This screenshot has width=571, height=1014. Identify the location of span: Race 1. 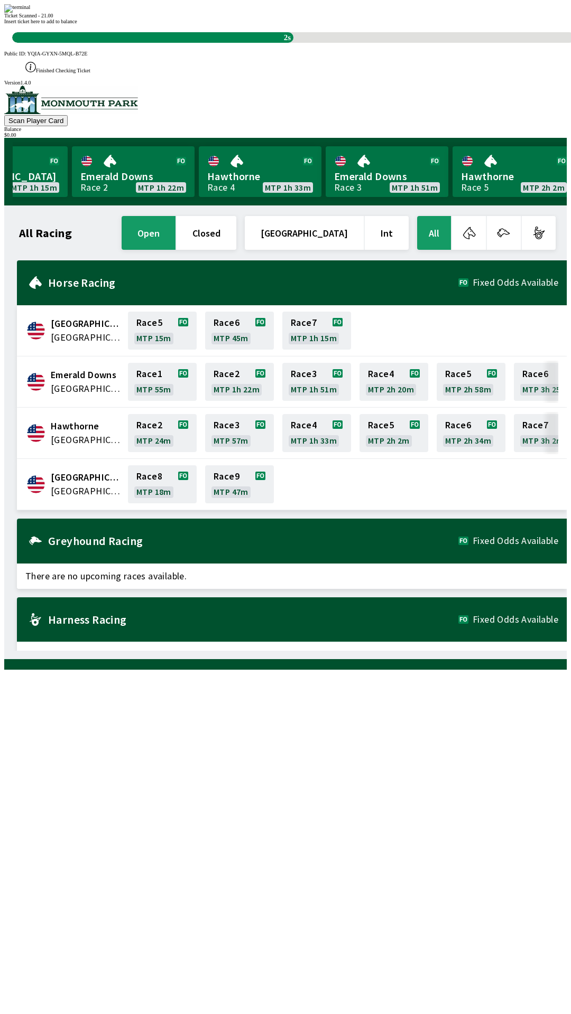
(149, 374).